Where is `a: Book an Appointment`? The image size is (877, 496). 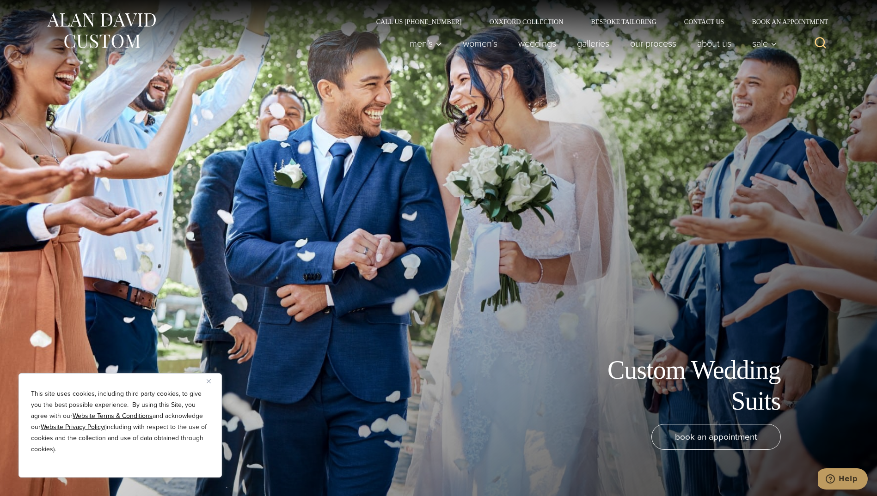 a: Book an Appointment is located at coordinates (784, 22).